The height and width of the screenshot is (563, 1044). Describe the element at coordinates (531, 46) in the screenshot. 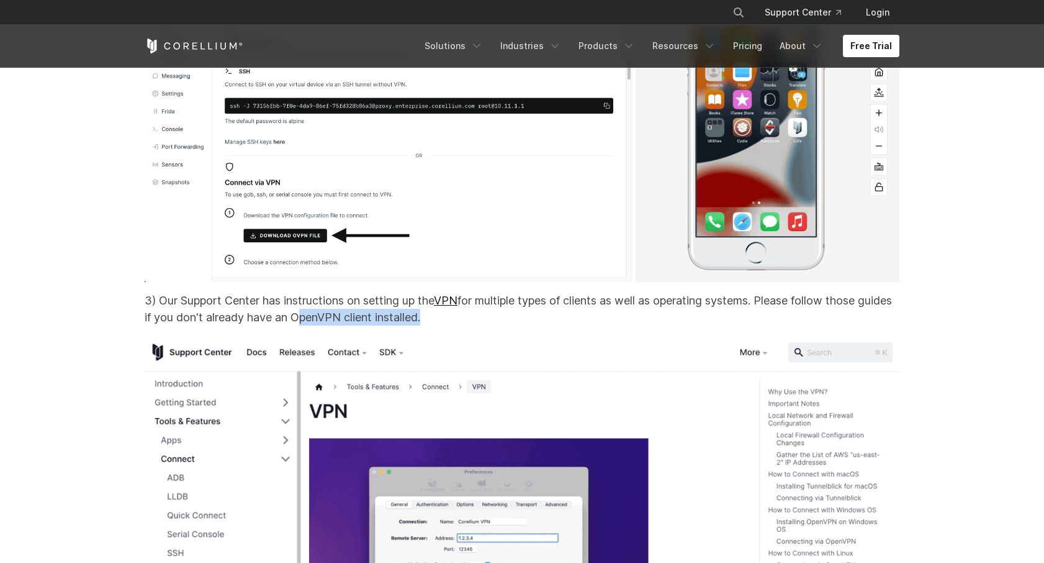

I see `a: Industries` at that location.